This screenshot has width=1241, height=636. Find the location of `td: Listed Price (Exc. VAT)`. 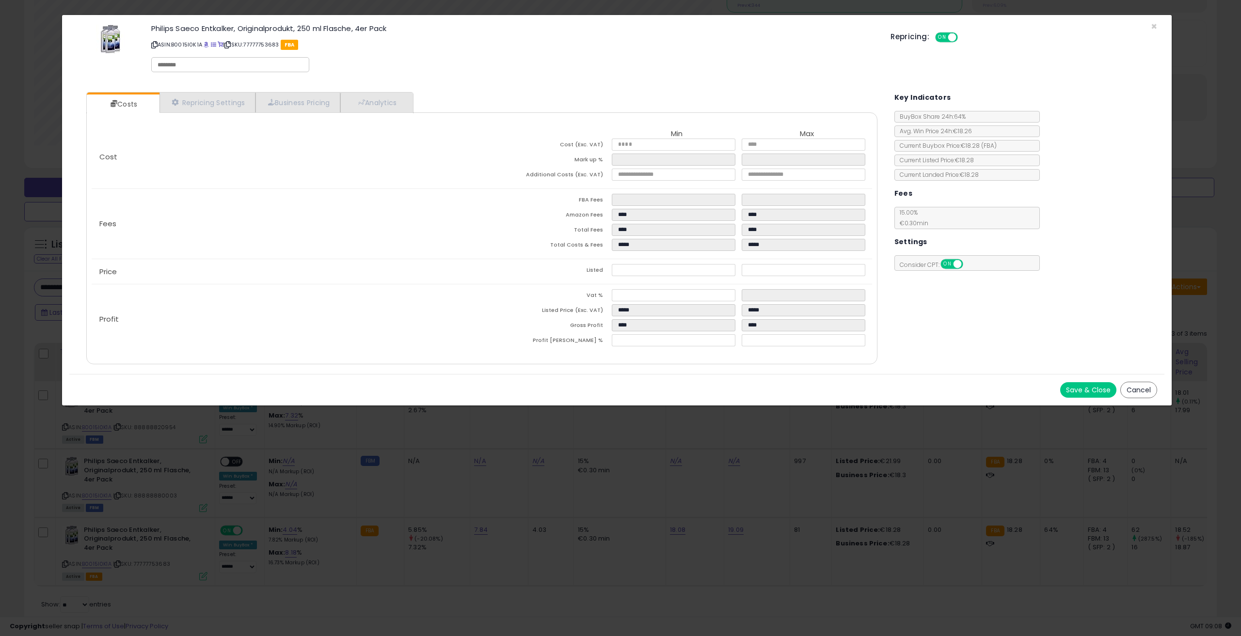

td: Listed Price (Exc. VAT) is located at coordinates (547, 312).